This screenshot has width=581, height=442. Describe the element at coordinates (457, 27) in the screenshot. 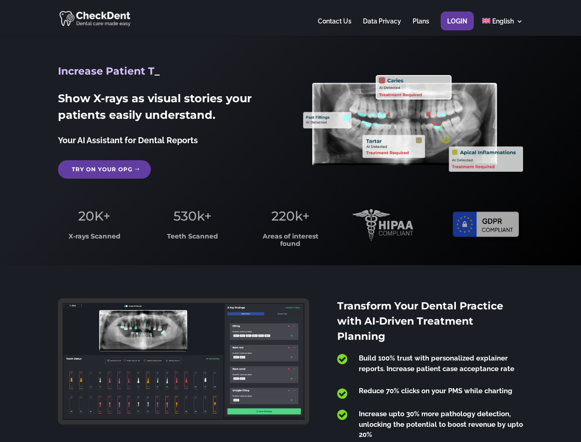

I see `a: Login` at that location.